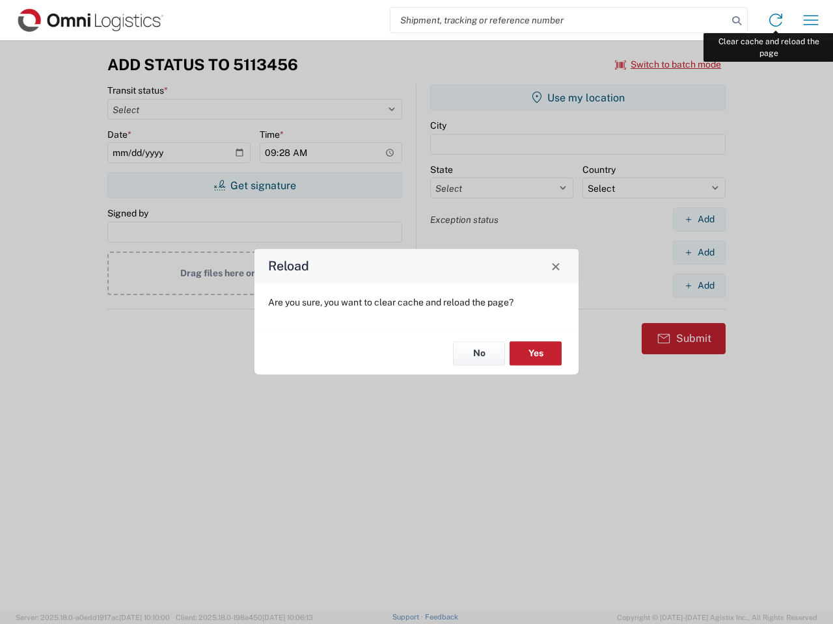 The width and height of the screenshot is (833, 624). Describe the element at coordinates (479, 353) in the screenshot. I see `button: No` at that location.